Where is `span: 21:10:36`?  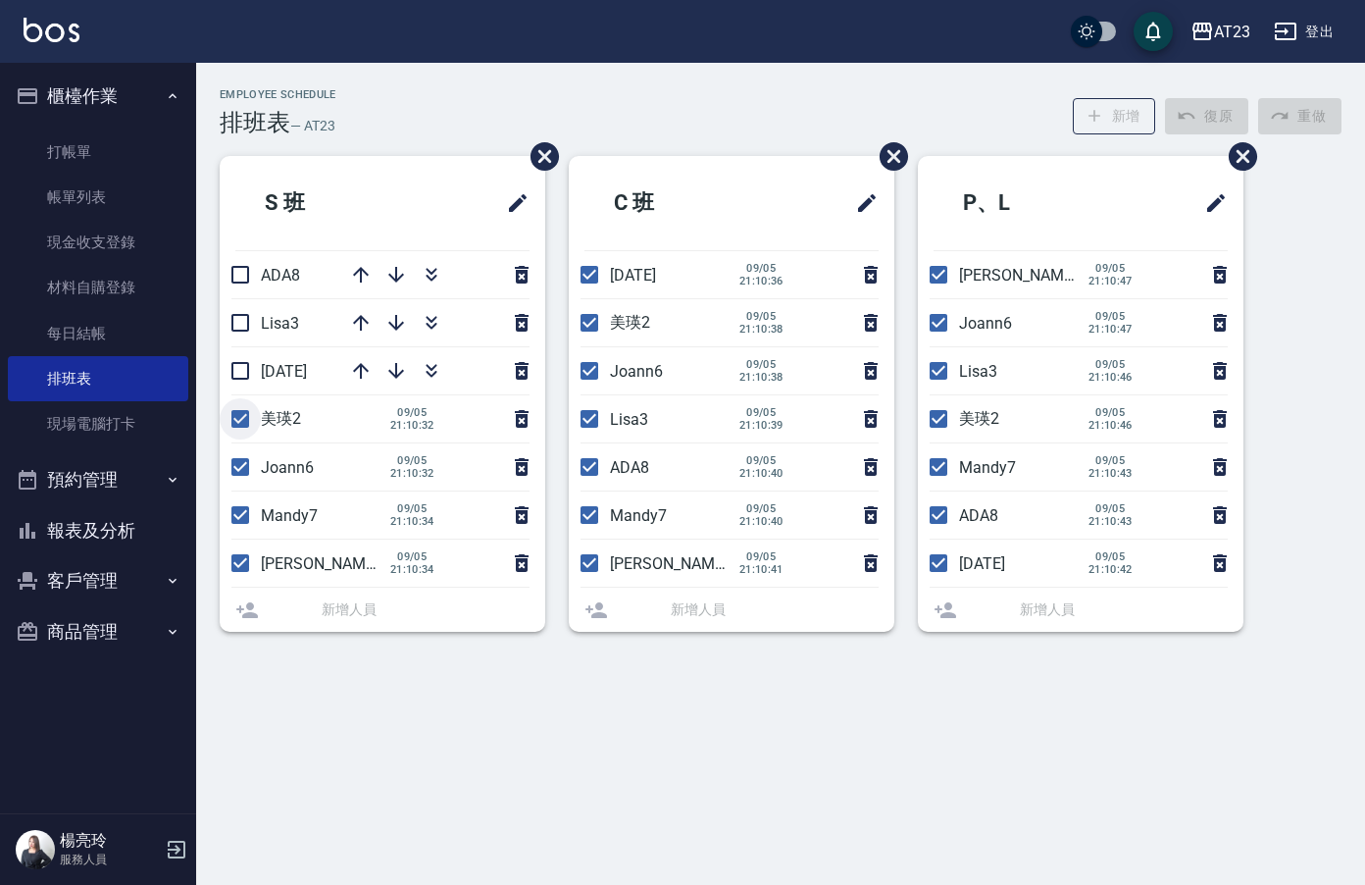
span: 21:10:36 is located at coordinates (761, 281).